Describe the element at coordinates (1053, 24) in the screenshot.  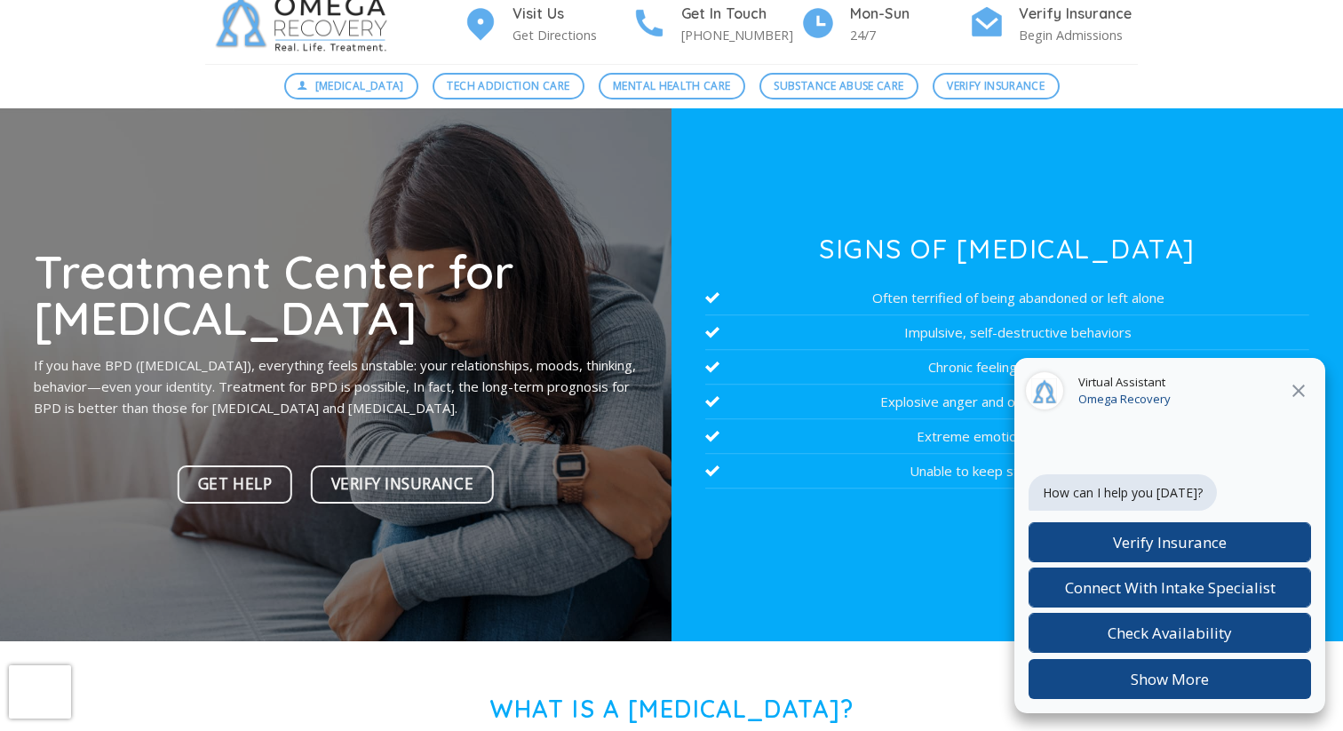
I see `a: Verify Insurance Begin Admissions` at that location.